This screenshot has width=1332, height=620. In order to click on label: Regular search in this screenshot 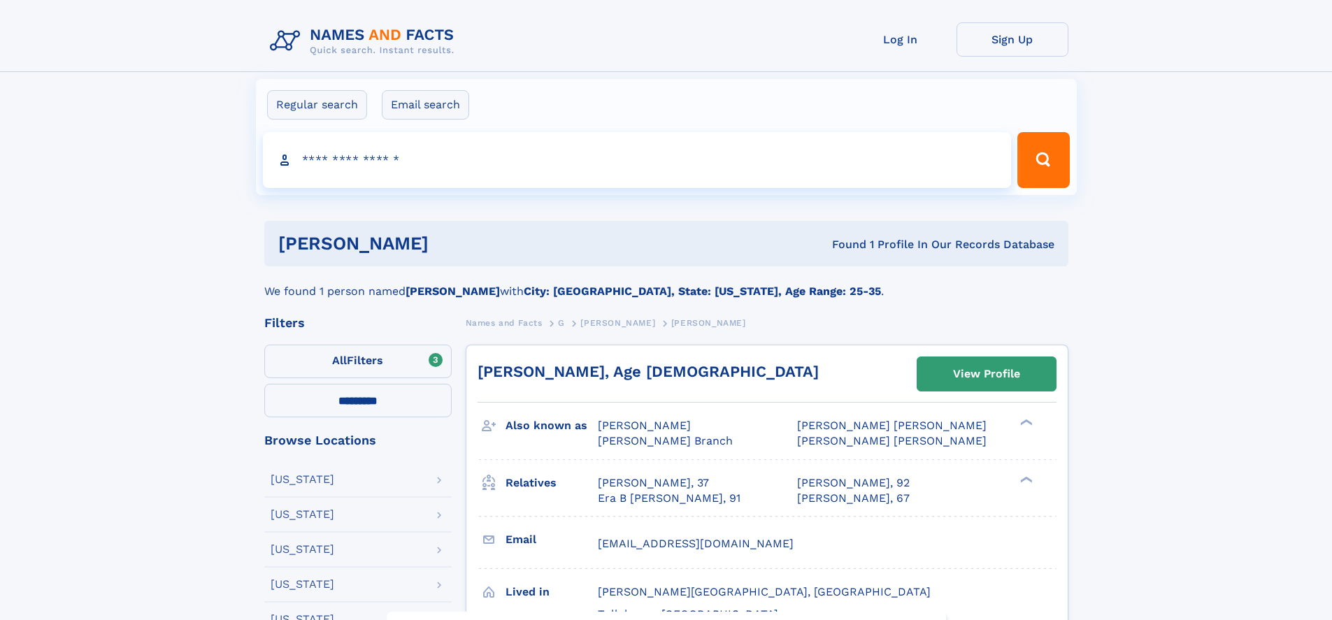, I will do `click(317, 105)`.